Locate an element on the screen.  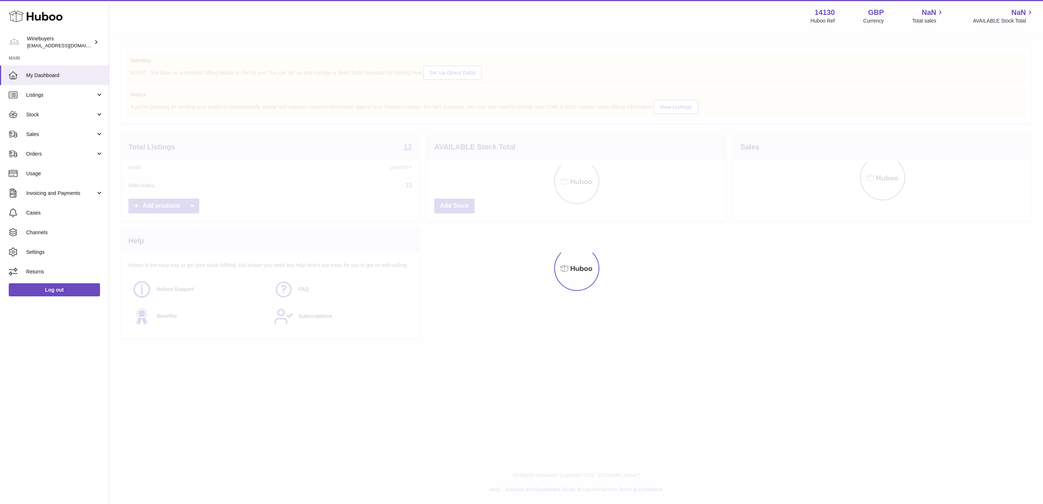
span: Sales is located at coordinates (61, 134).